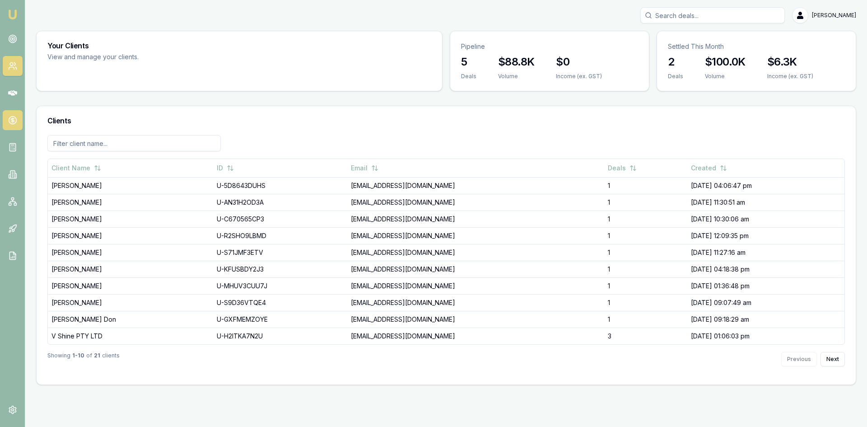 Image resolution: width=867 pixels, height=427 pixels. Describe the element at coordinates (97, 359) in the screenshot. I see `strong: 21` at that location.